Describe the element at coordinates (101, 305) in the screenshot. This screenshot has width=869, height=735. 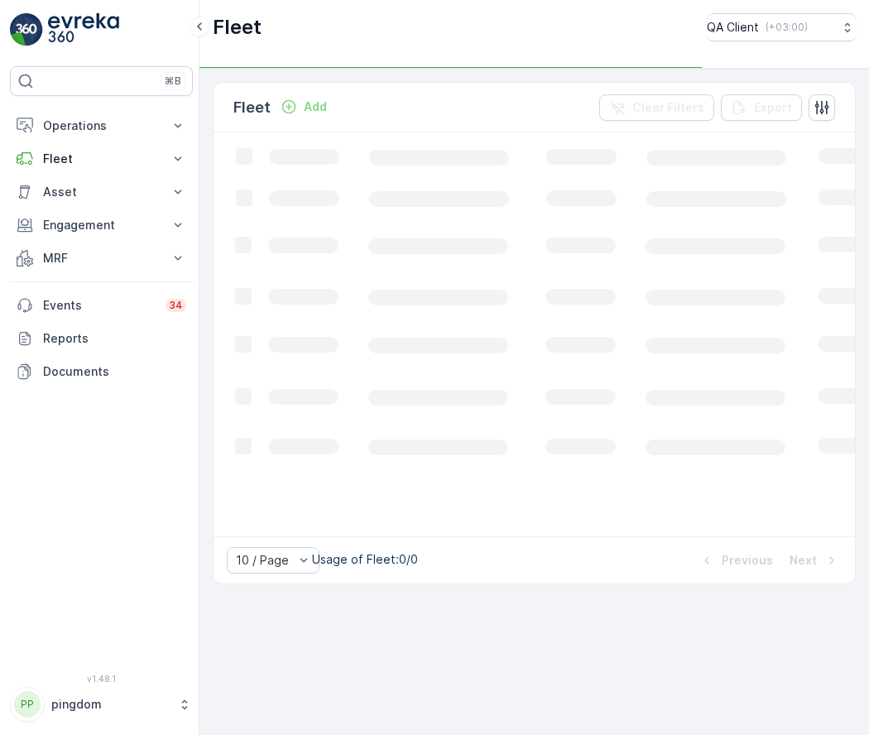
I see `a: Events34` at that location.